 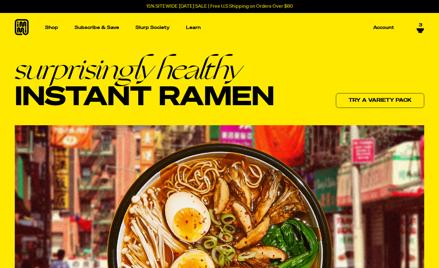 What do you see at coordinates (153, 27) in the screenshot?
I see `p: Slurp Society` at bounding box center [153, 27].